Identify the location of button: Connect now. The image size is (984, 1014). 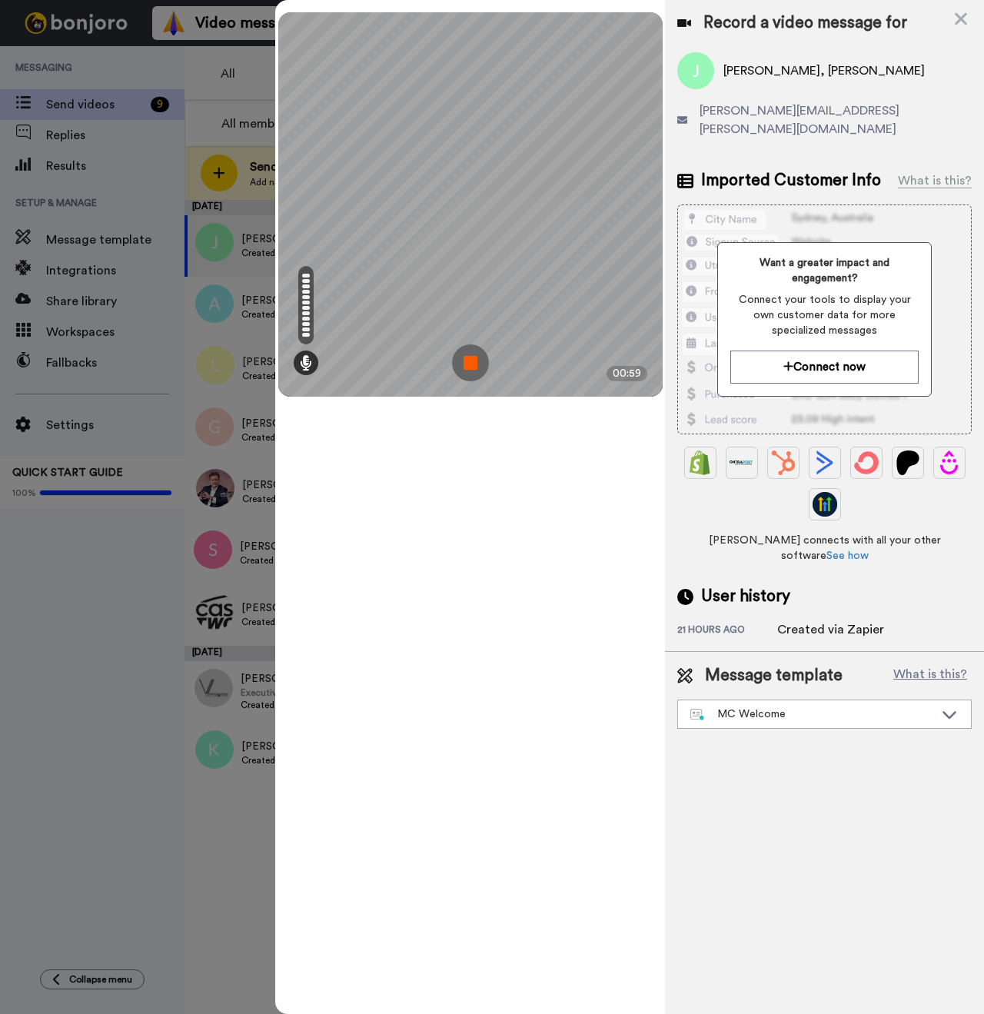
(824, 367).